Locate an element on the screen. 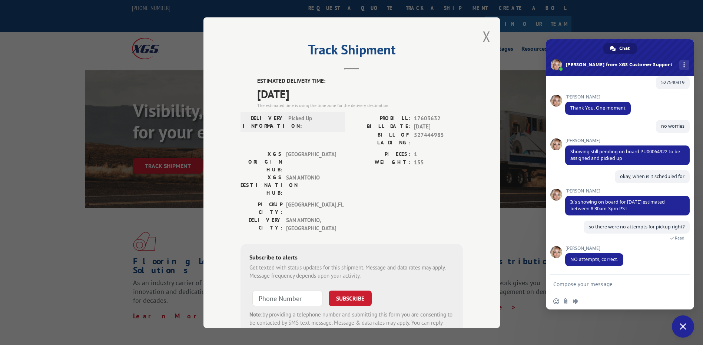 Image resolution: width=703 pixels, height=345 pixels. label: PIECES: is located at coordinates (381, 154).